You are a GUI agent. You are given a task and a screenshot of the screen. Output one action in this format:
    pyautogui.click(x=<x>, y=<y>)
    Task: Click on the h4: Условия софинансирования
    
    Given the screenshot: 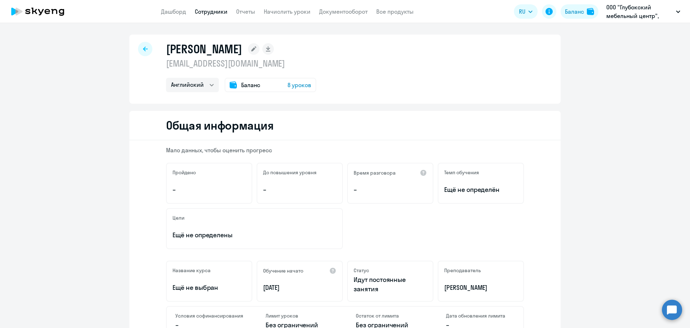 What is the action you would take?
    pyautogui.click(x=210, y=315)
    